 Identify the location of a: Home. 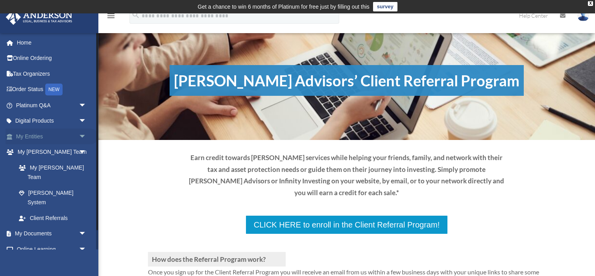
(52, 43).